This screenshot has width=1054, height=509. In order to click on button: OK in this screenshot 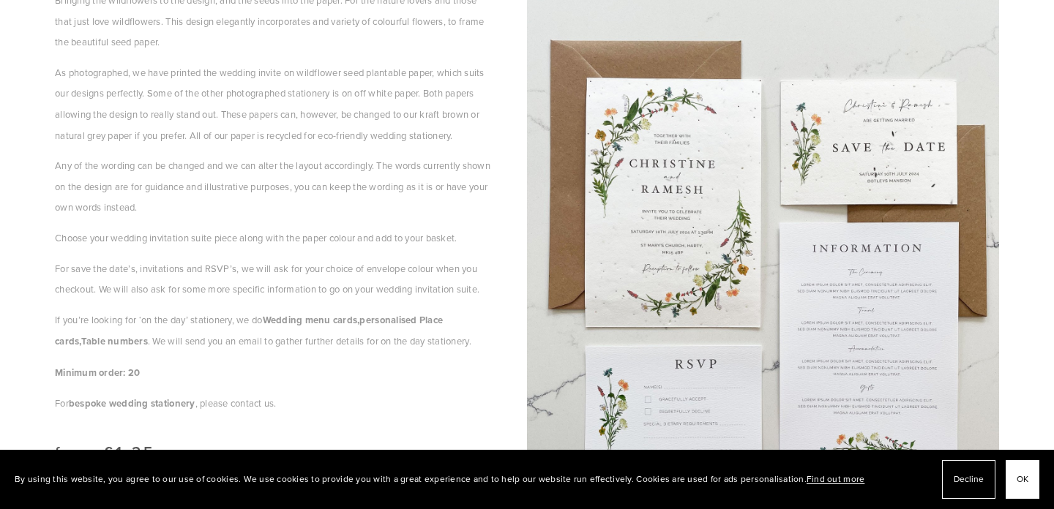, I will do `click(1023, 479)`.